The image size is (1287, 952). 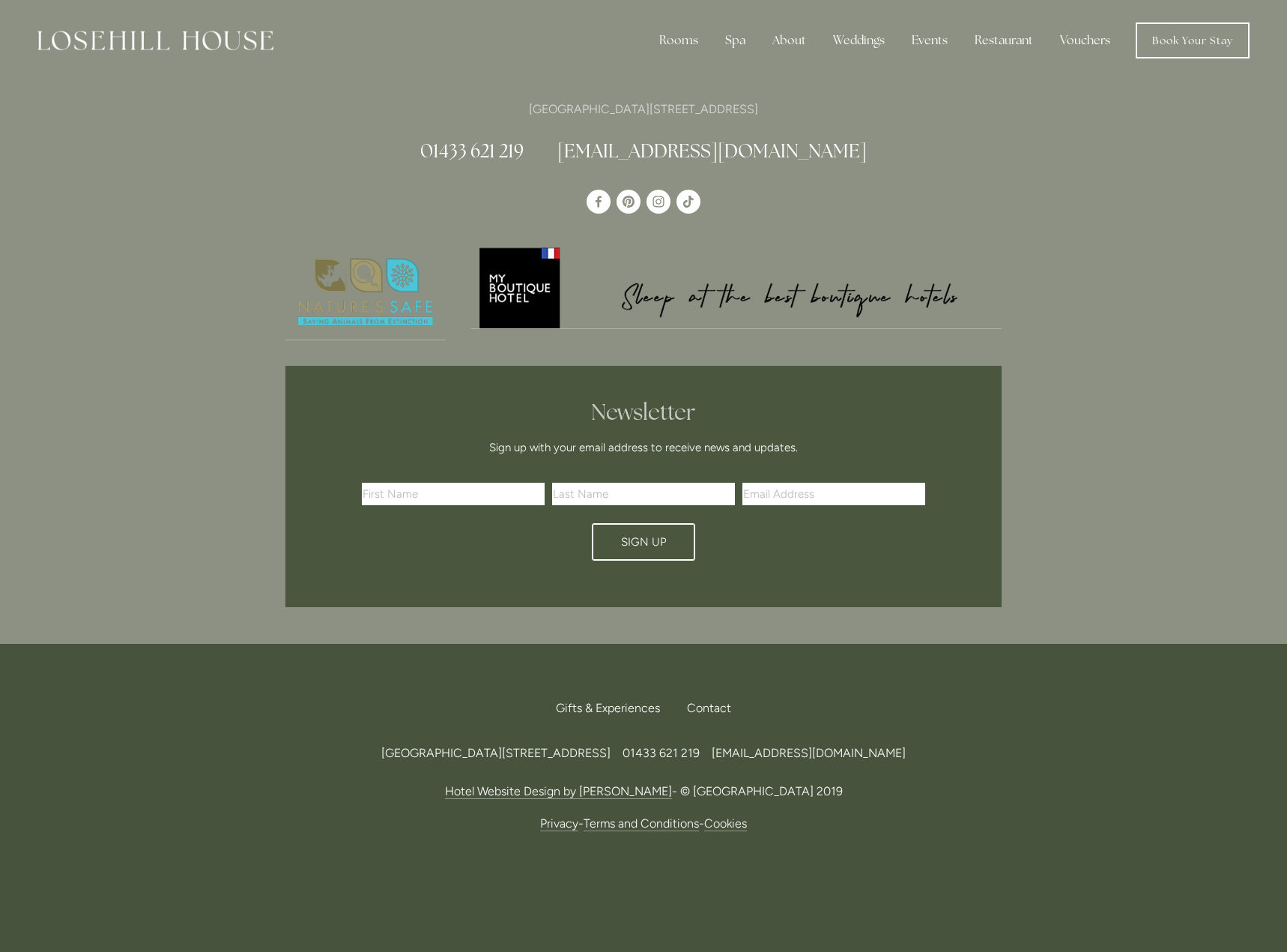 What do you see at coordinates (859, 40) in the screenshot?
I see `div: Weddings` at bounding box center [859, 40].